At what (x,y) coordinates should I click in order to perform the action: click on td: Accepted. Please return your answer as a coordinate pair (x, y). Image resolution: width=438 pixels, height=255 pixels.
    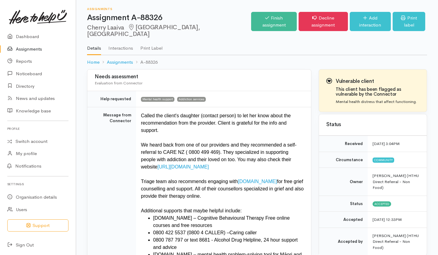
    Looking at the image, I should click on (343, 219).